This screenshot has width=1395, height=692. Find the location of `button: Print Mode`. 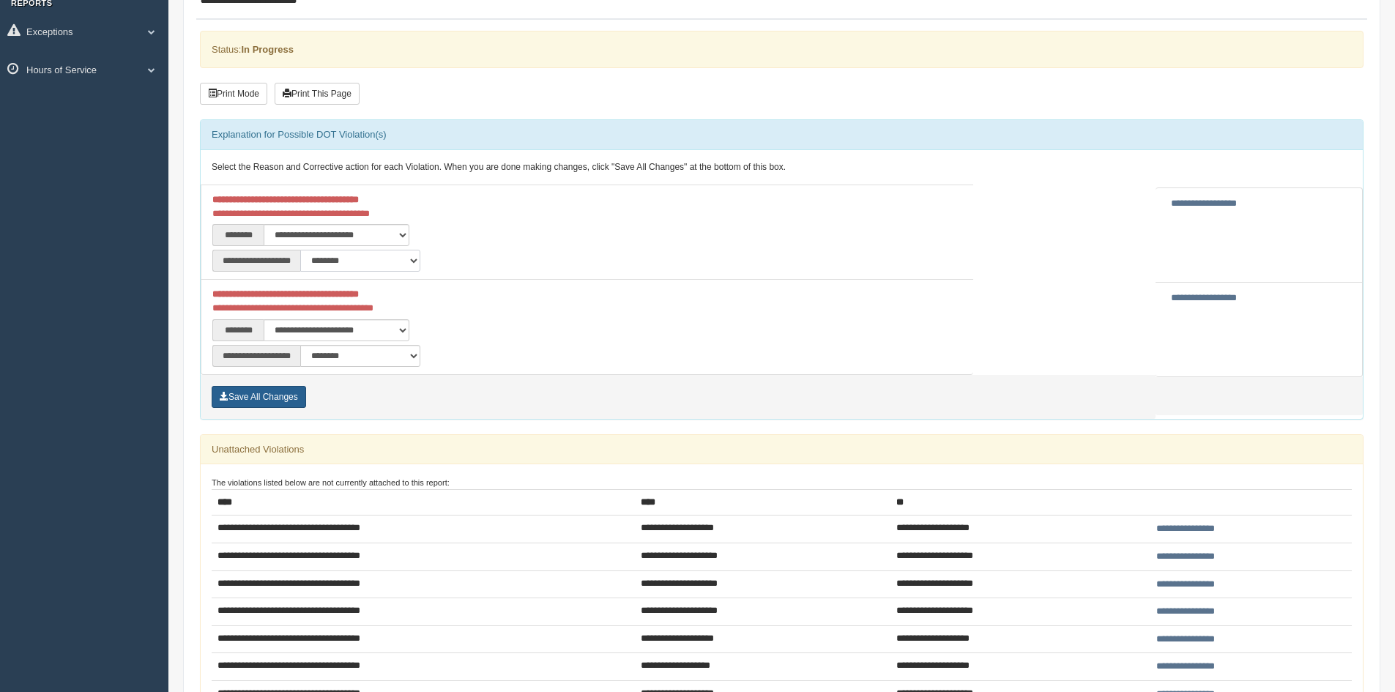

button: Print Mode is located at coordinates (234, 94).